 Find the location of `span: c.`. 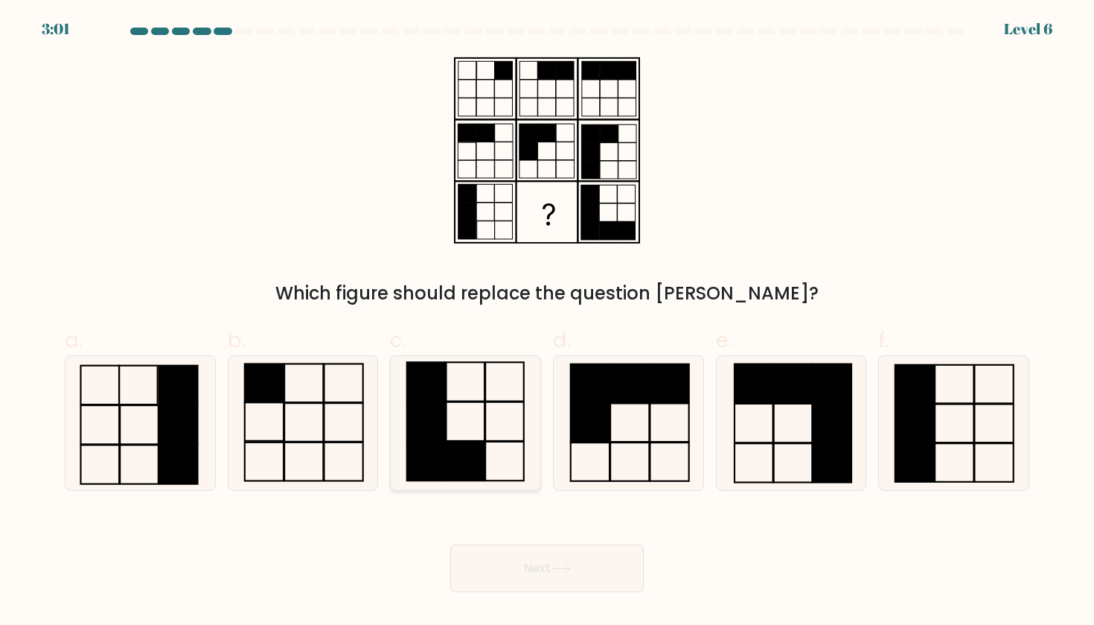

span: c. is located at coordinates (398, 339).